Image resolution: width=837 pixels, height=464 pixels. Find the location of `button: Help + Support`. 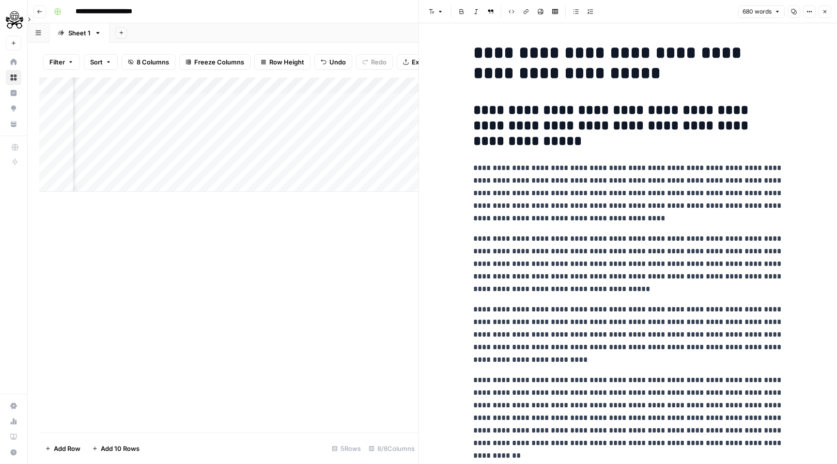

button: Help + Support is located at coordinates (14, 452).